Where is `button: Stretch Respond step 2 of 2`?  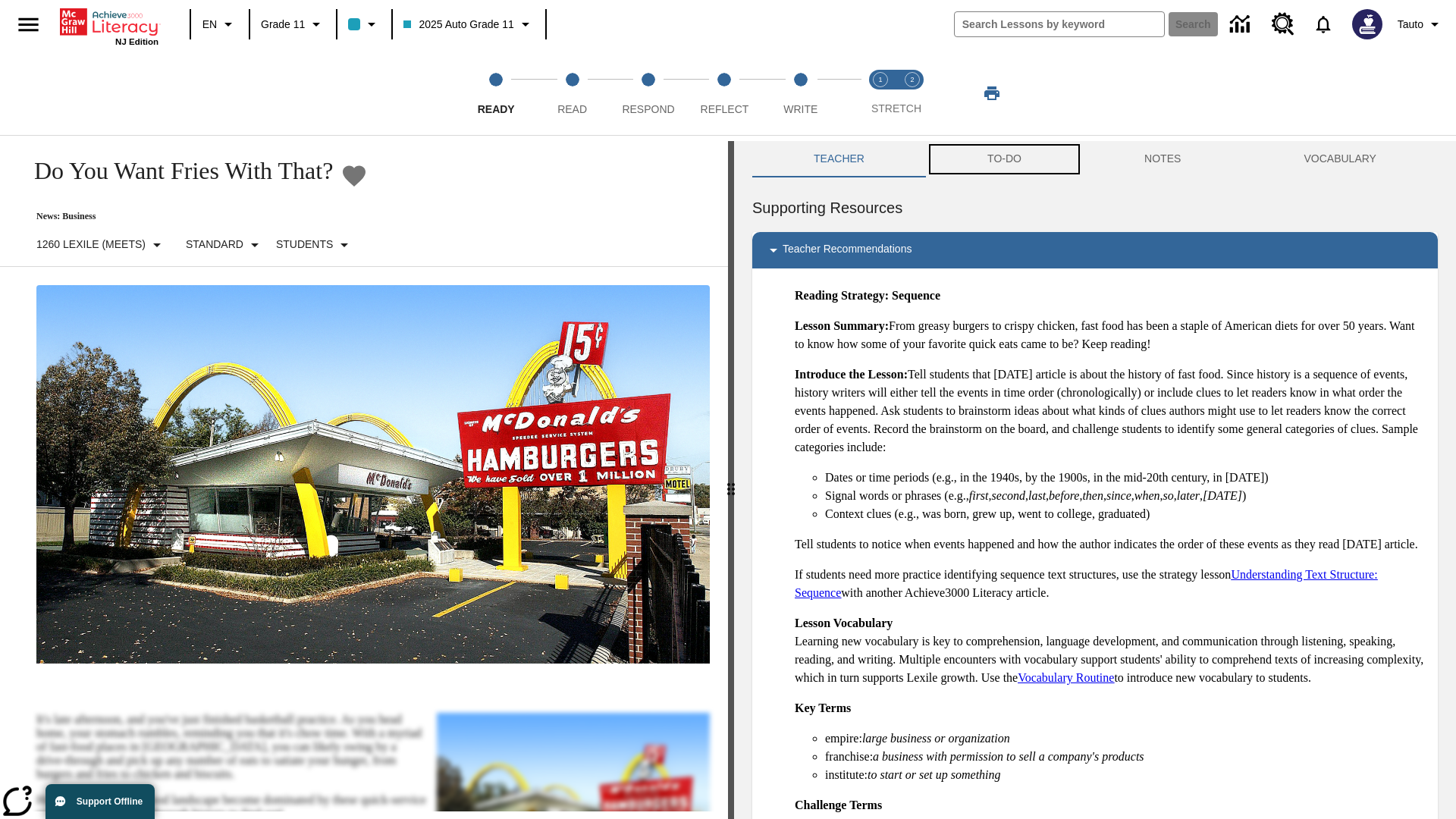 button: Stretch Respond step 2 of 2 is located at coordinates (912, 93).